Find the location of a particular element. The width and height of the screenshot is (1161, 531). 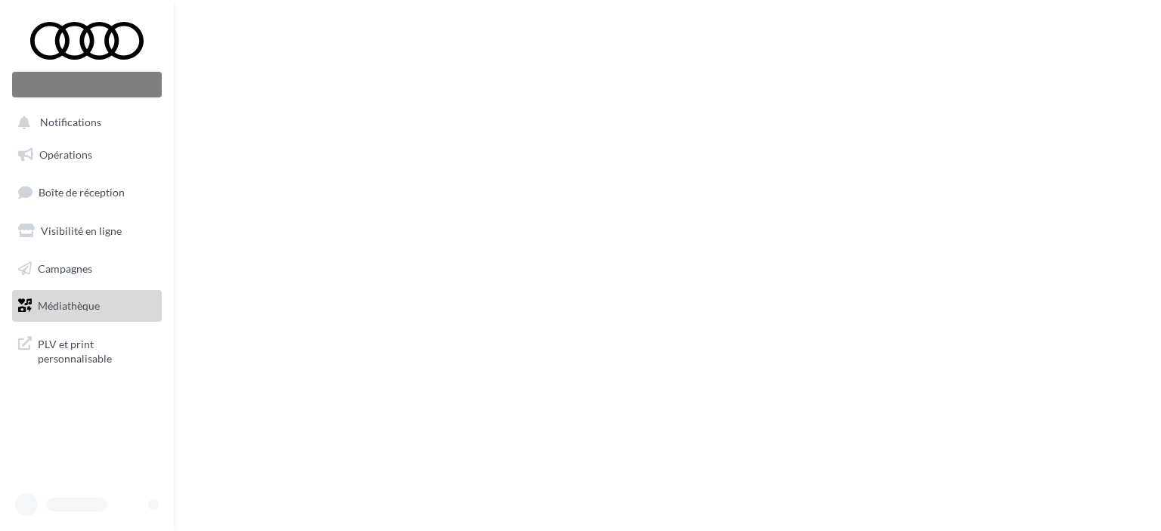

a: Campagnes is located at coordinates (87, 269).